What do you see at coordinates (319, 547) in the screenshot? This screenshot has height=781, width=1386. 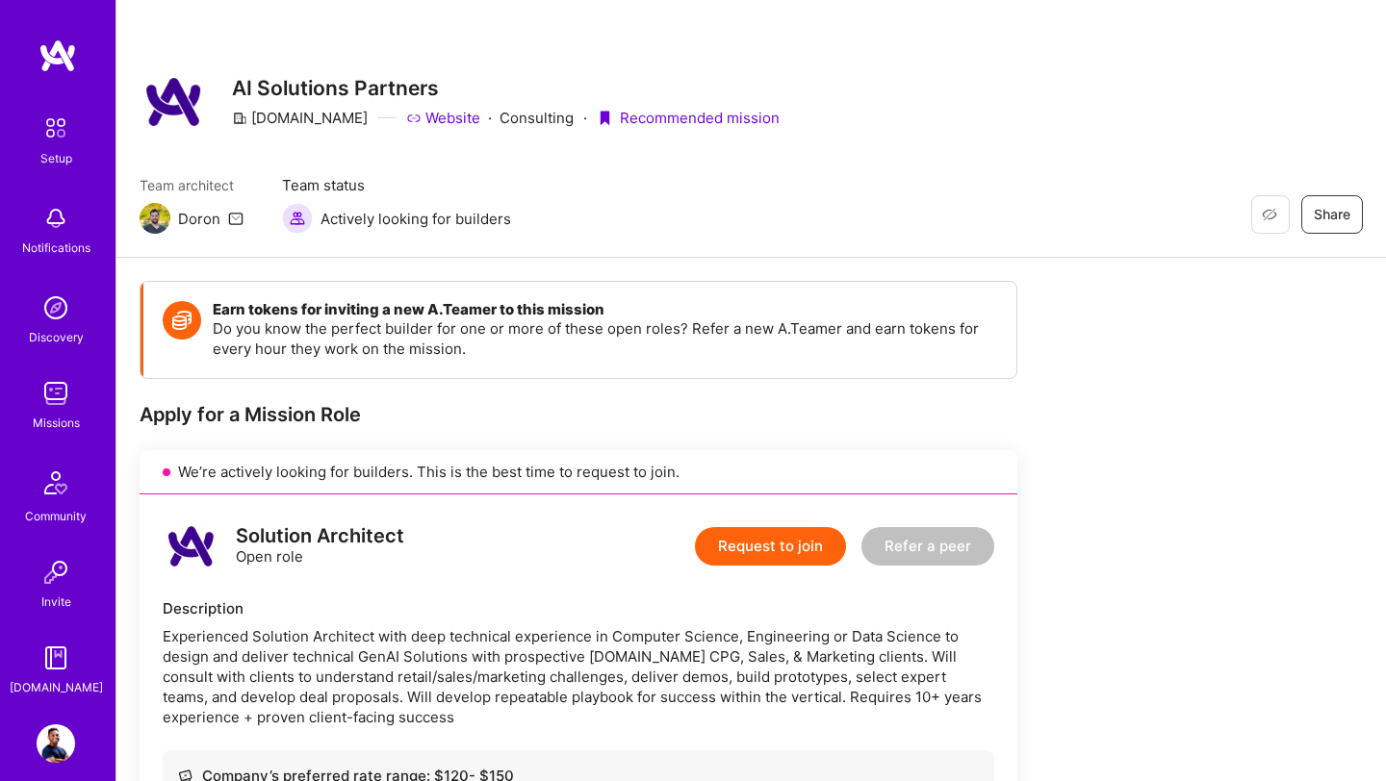 I see `div: Open role` at bounding box center [319, 547].